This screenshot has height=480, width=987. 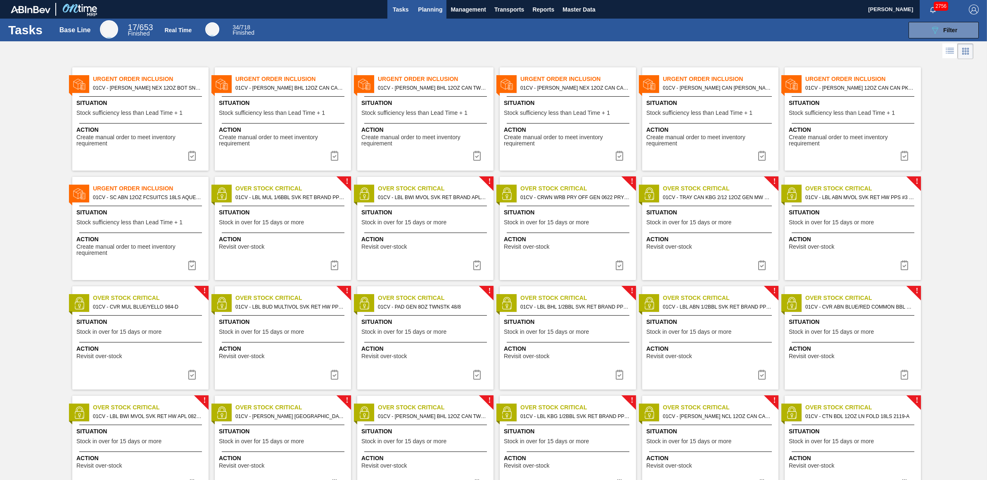 I want to click on div: Card Vision, so click(x=965, y=51).